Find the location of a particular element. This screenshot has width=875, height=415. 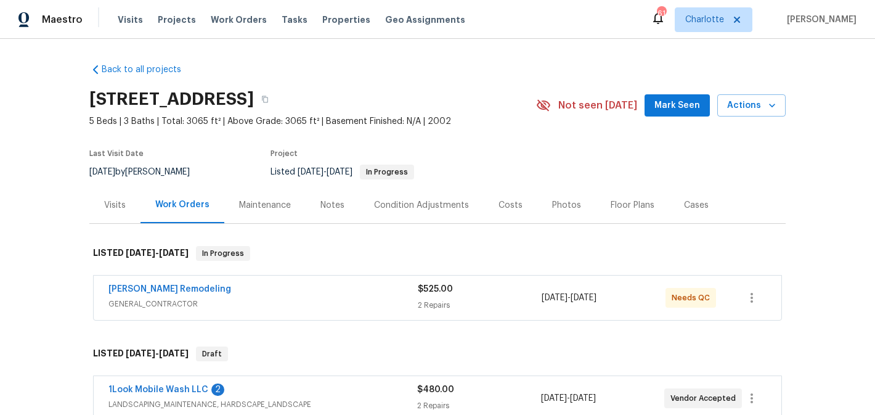

div: Maintenance is located at coordinates (265, 205).